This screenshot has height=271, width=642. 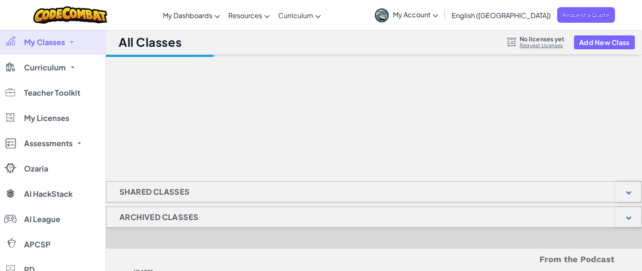 I want to click on img: avatar, so click(x=382, y=15).